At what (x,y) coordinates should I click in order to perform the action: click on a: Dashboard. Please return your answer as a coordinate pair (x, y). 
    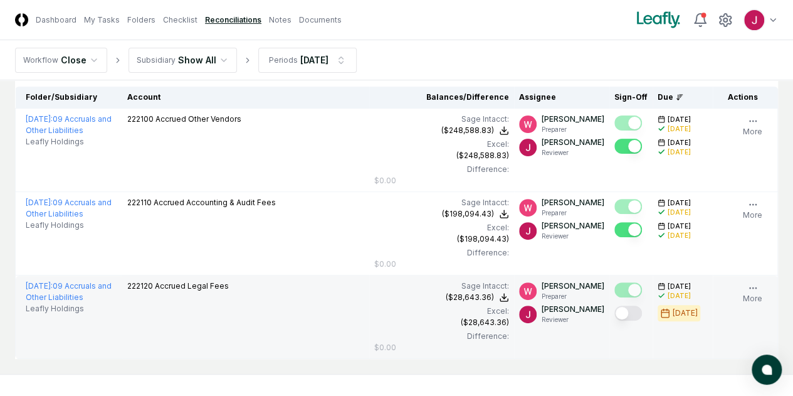
    Looking at the image, I should click on (56, 20).